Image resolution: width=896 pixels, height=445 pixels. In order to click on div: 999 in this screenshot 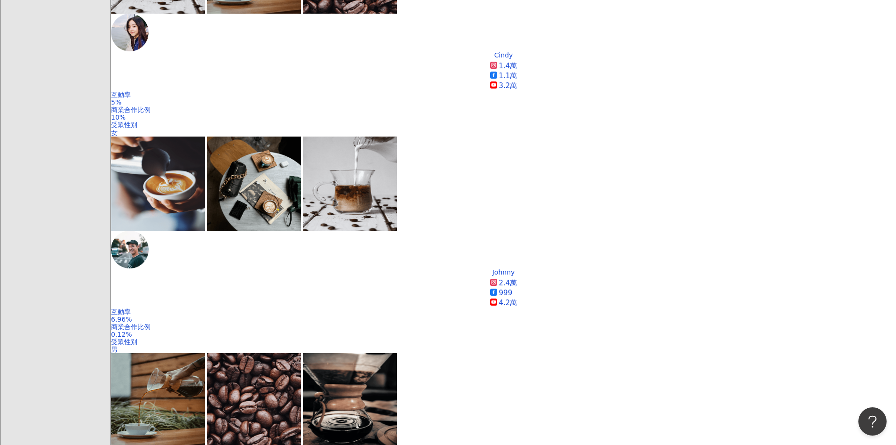, I will do `click(506, 293)`.